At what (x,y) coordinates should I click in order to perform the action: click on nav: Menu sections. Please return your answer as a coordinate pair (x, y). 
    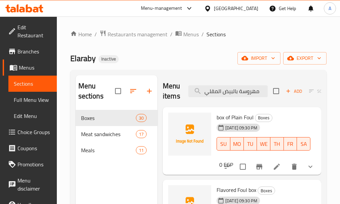
    Looking at the image, I should click on (116, 134).